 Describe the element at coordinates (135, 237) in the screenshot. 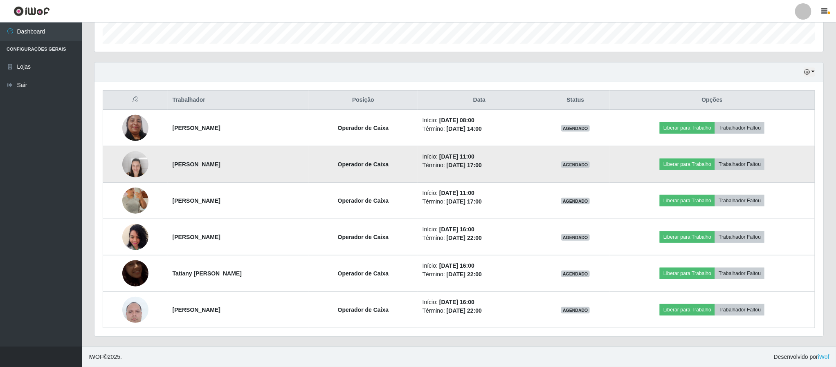

I see `img: 1689498452144.jpeg` at that location.